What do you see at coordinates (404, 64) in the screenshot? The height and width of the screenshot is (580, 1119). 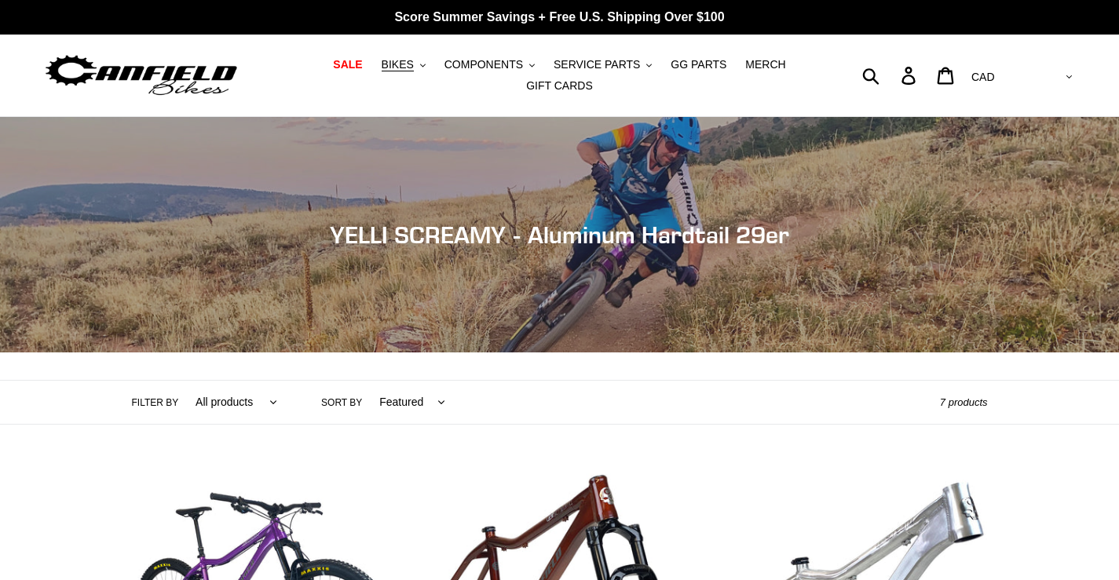 I see `button: BIKES` at bounding box center [404, 64].